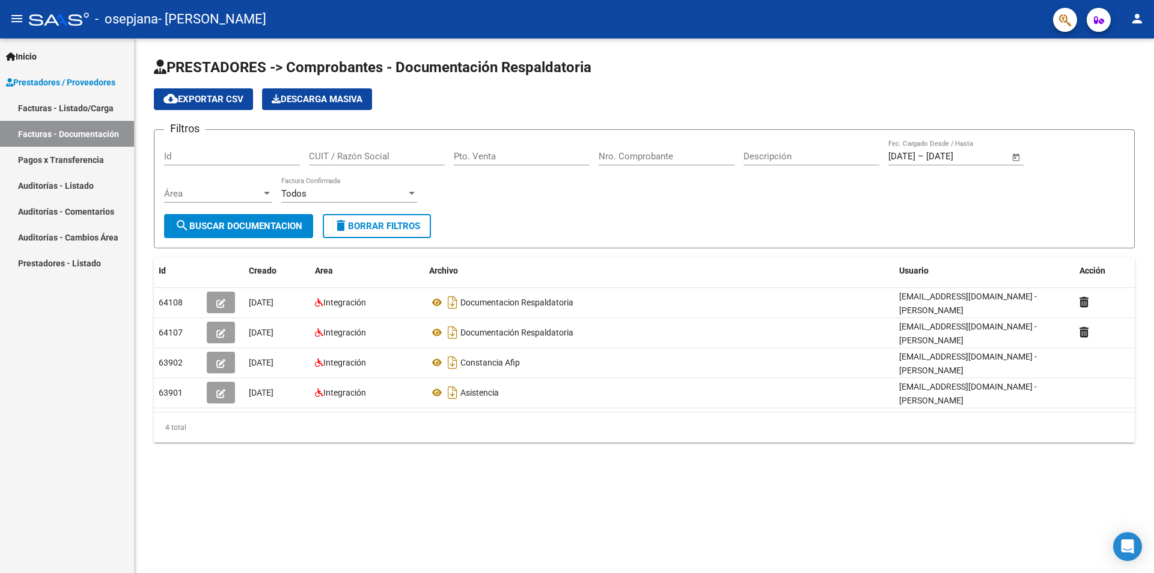 Image resolution: width=1154 pixels, height=573 pixels. Describe the element at coordinates (61, 82) in the screenshot. I see `span: Prestadores / Proveedores` at that location.